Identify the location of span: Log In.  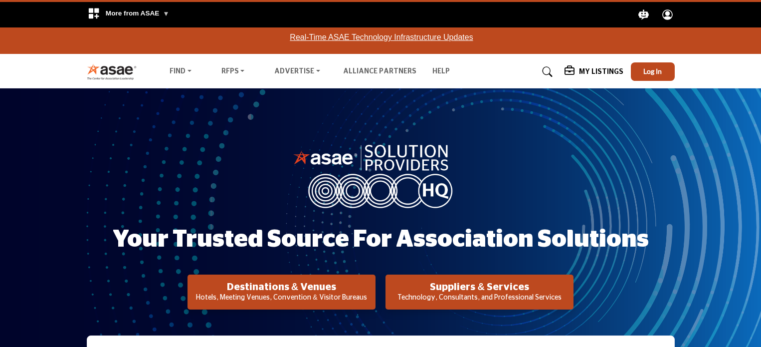
(652, 71).